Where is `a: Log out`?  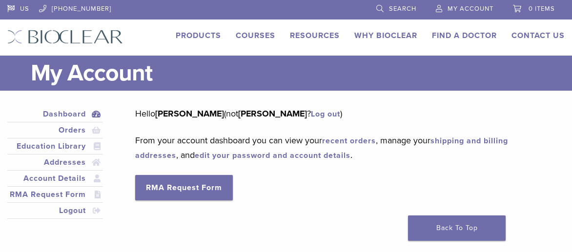 a: Log out is located at coordinates (326, 114).